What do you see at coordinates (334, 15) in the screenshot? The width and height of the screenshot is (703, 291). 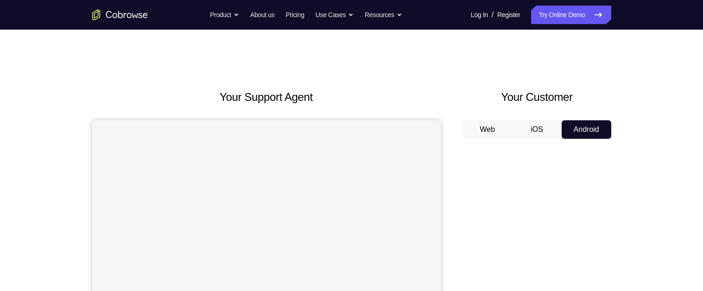 I see `button: Use Cases` at bounding box center [334, 15].